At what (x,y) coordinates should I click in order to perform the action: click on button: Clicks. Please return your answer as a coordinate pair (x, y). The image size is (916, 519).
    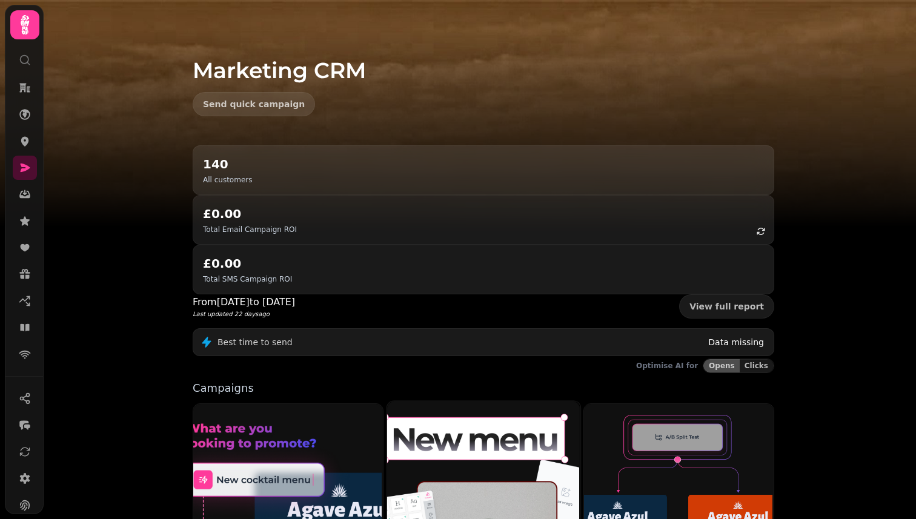
    Looking at the image, I should click on (757, 366).